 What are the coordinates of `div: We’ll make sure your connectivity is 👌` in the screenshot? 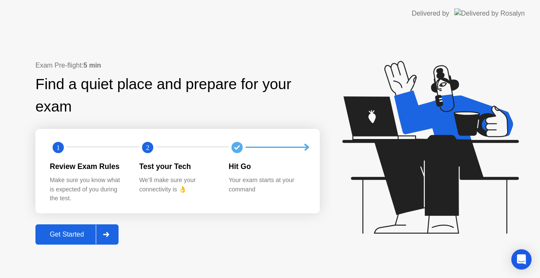 It's located at (177, 184).